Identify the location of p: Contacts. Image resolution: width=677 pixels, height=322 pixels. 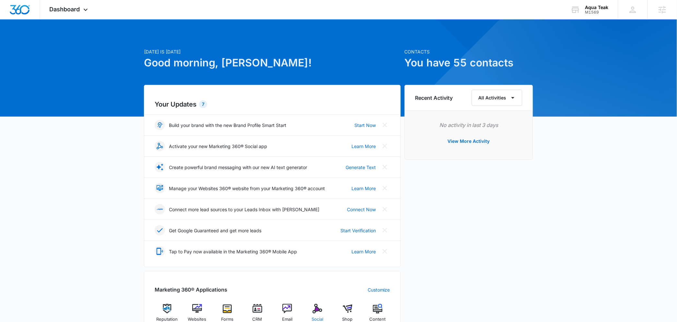
(469, 52).